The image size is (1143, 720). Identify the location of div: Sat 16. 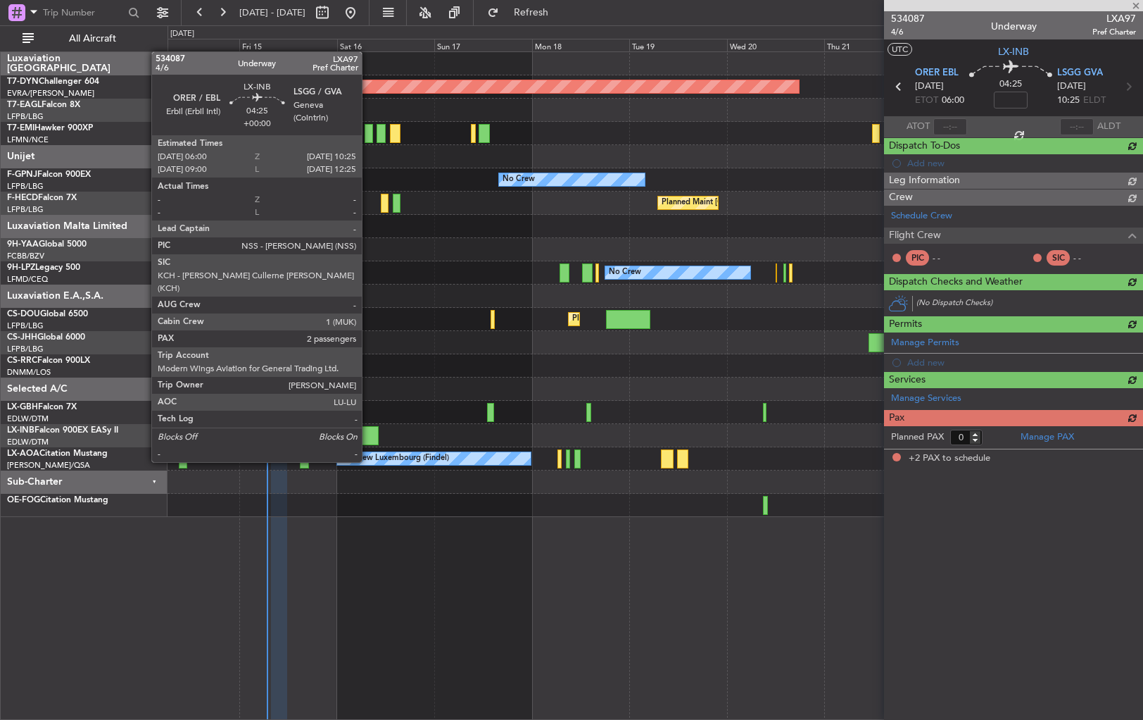
(386, 45).